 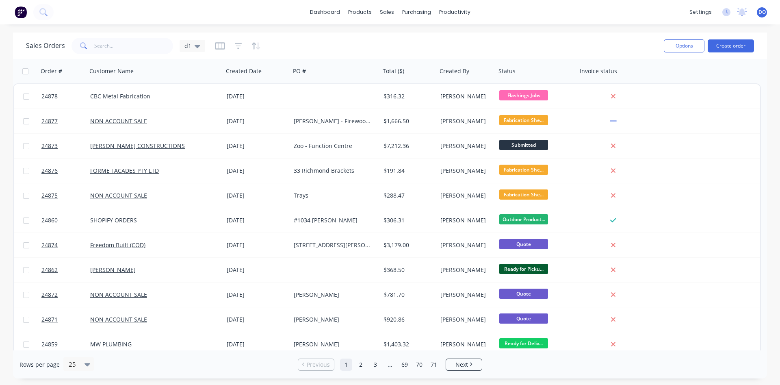 I want to click on a: Page 2, so click(x=361, y=364).